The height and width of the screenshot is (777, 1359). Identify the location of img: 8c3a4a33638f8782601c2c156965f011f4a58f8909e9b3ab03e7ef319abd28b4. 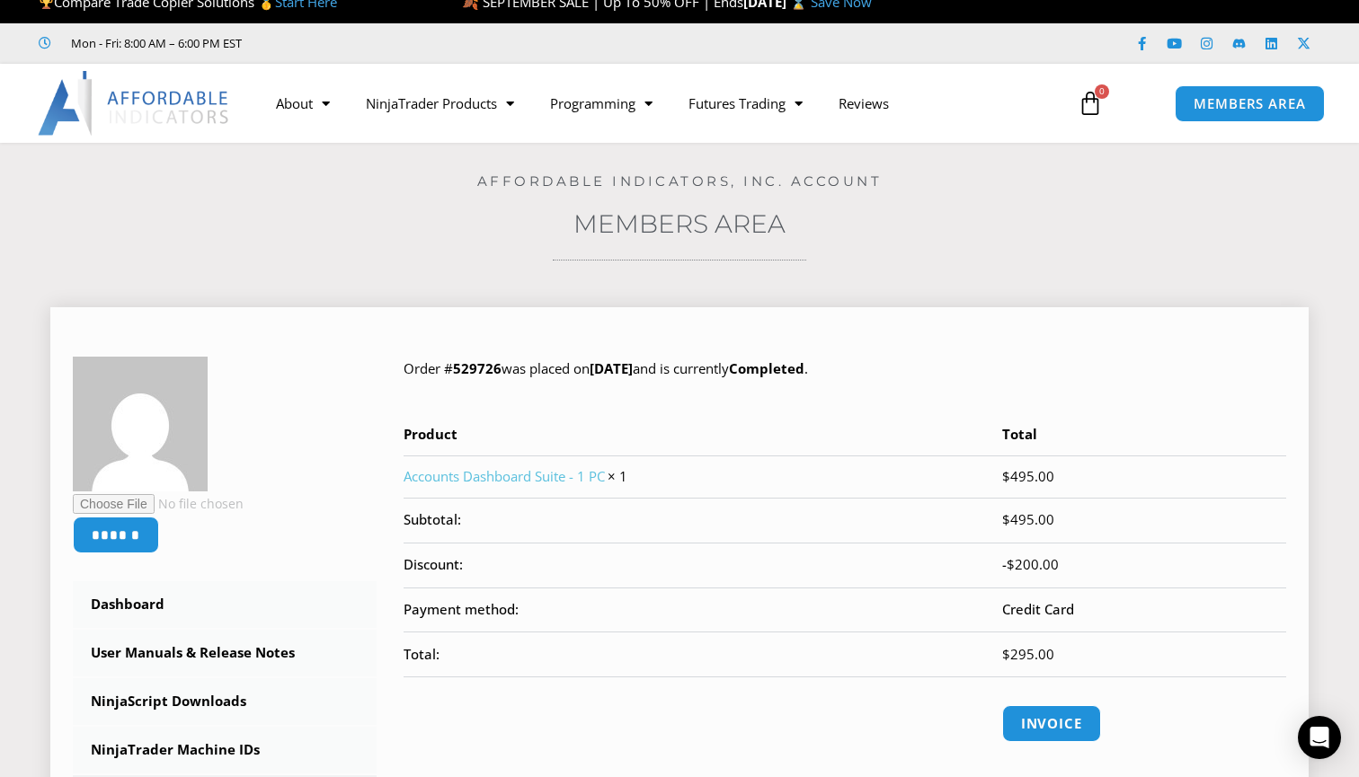
(140, 424).